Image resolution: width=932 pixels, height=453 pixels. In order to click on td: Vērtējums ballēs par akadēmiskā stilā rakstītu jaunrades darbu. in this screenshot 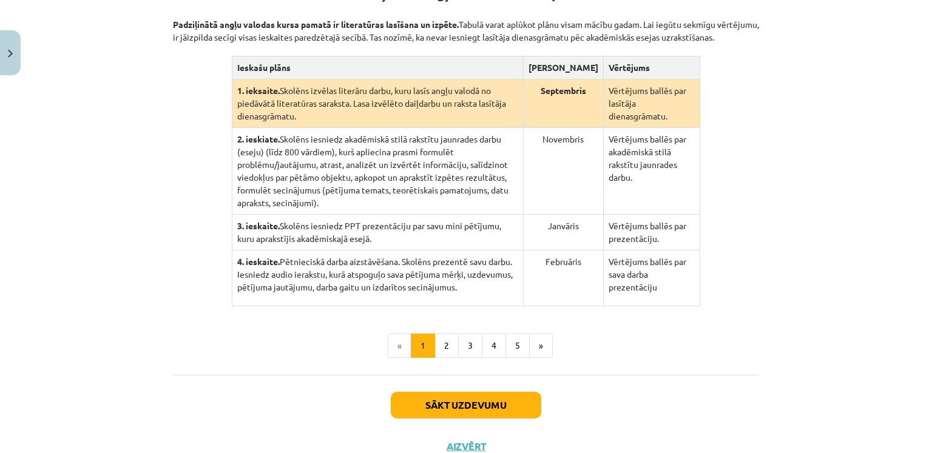, I will do `click(651, 171)`.